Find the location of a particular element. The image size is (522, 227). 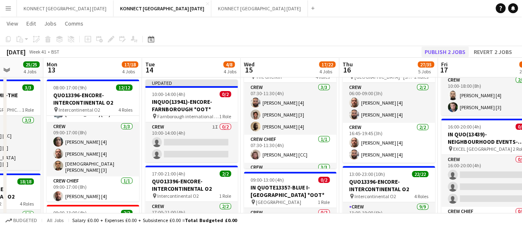

span: 18/18 is located at coordinates (26, 182).